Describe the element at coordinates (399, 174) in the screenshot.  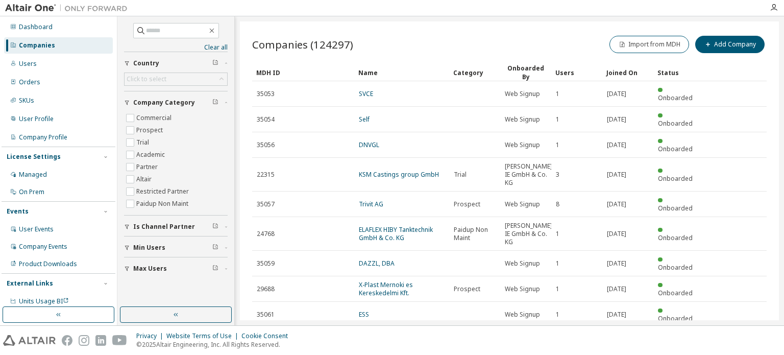
I see `a: KSM Castings group GmbH` at that location.